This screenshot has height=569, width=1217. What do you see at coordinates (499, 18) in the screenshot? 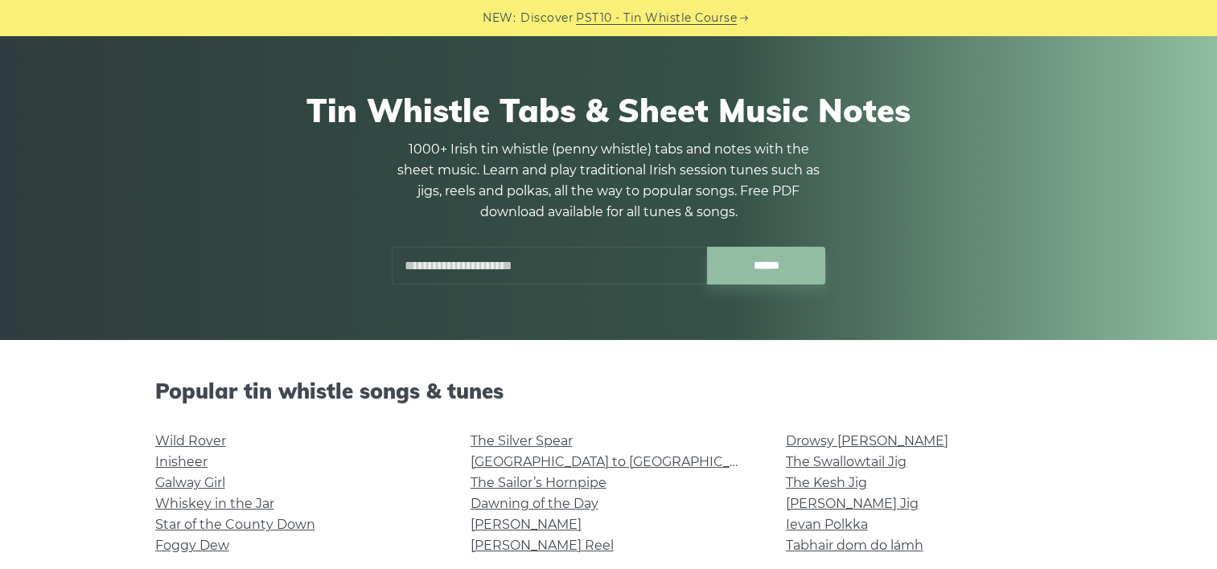
I see `span: NEW:` at bounding box center [499, 18].